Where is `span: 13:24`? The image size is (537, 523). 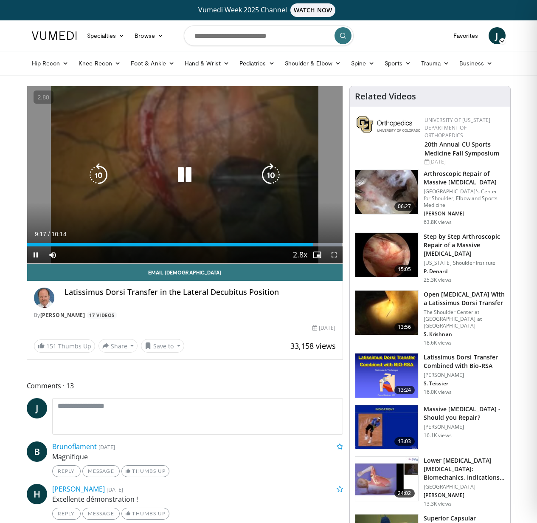 span: 13:24 is located at coordinates (405, 390).